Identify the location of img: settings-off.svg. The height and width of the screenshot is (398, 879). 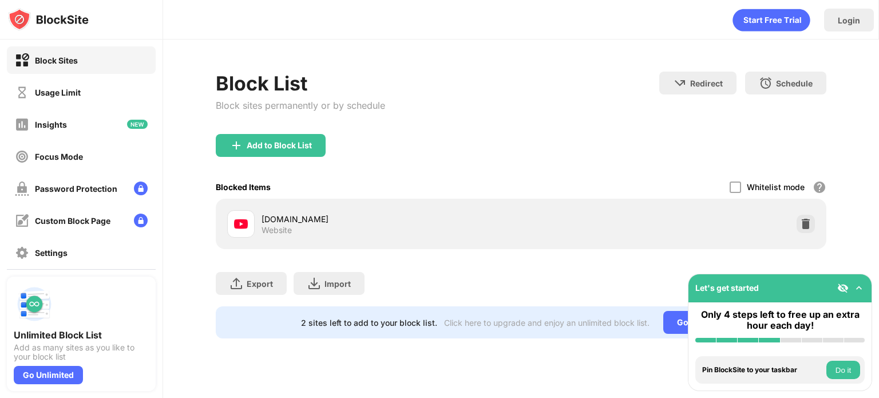
(22, 252).